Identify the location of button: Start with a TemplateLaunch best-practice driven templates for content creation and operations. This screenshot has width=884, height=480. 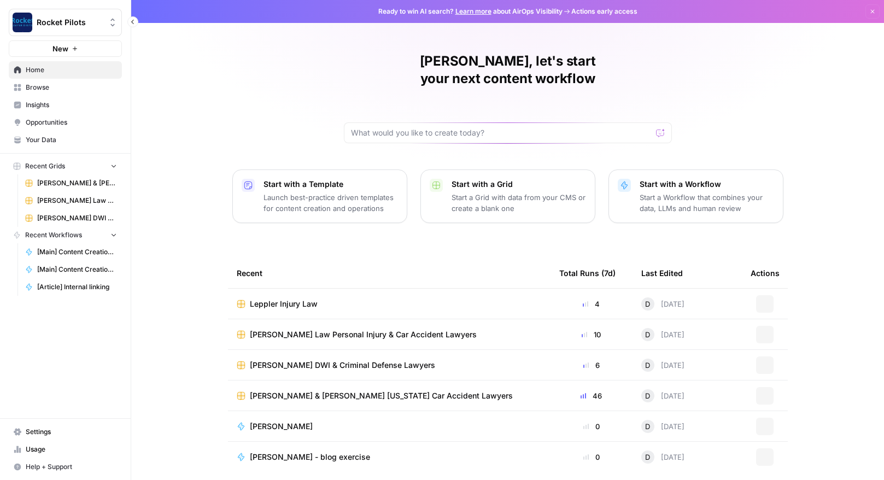
(320, 196).